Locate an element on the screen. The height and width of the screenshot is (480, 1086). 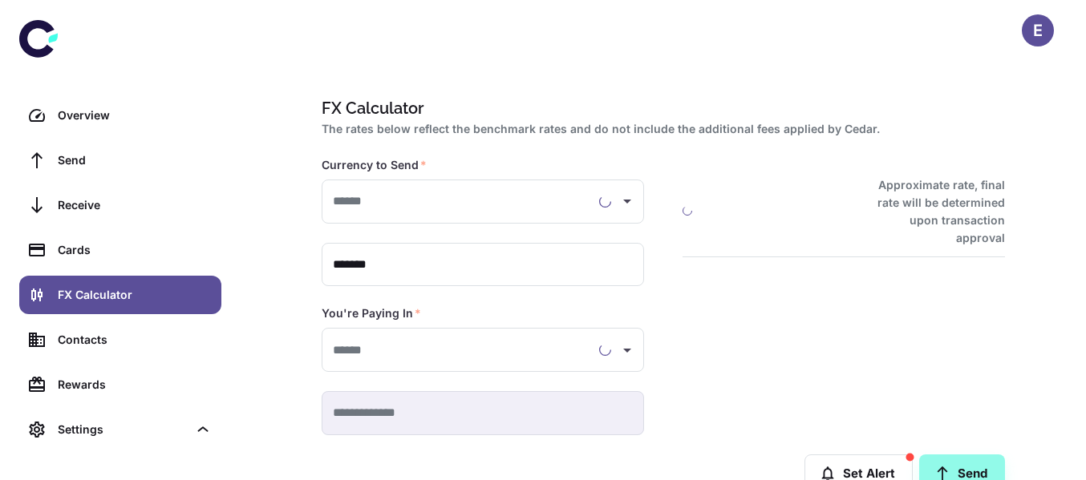
a: Rewards is located at coordinates (120, 385).